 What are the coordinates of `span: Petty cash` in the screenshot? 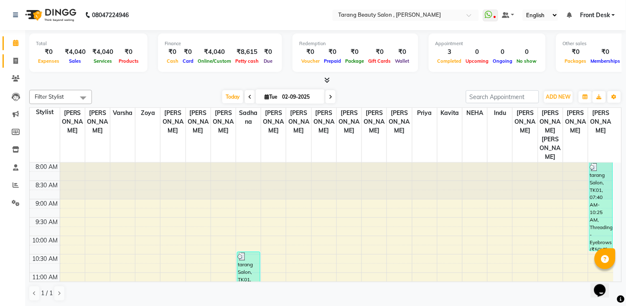 It's located at (247, 61).